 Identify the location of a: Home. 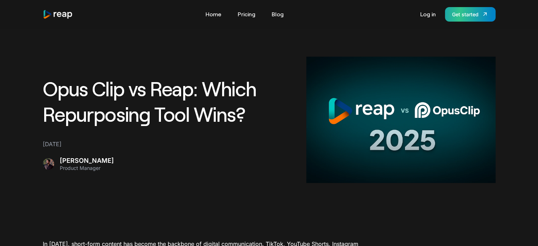
(213, 14).